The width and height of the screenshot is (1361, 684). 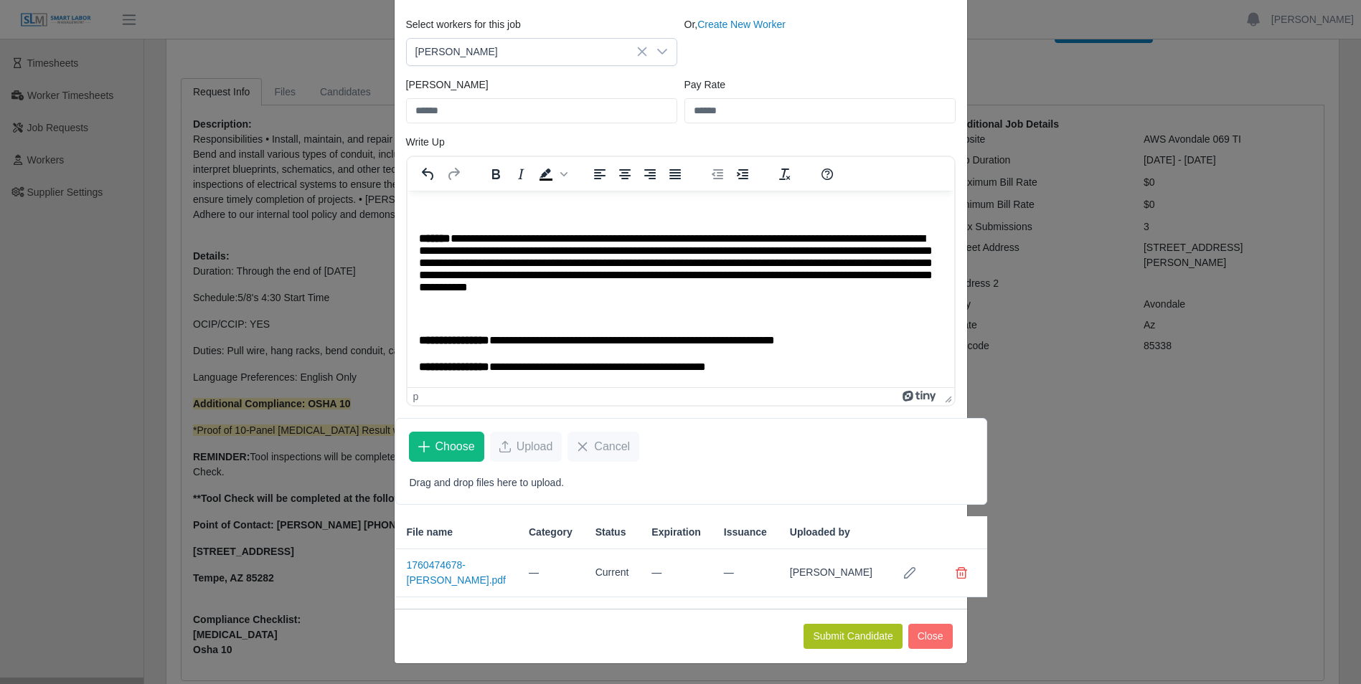 What do you see at coordinates (611, 532) in the screenshot?
I see `span: Status` at bounding box center [611, 532].